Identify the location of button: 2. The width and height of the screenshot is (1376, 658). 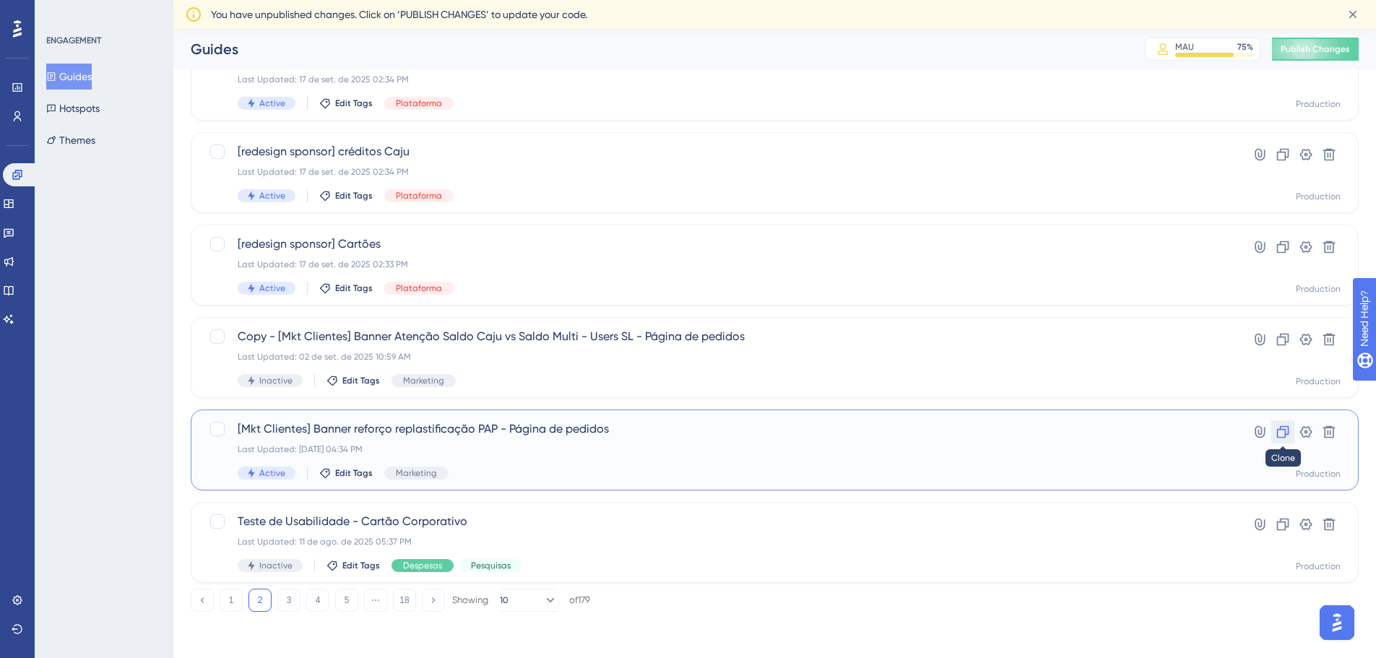
(260, 600).